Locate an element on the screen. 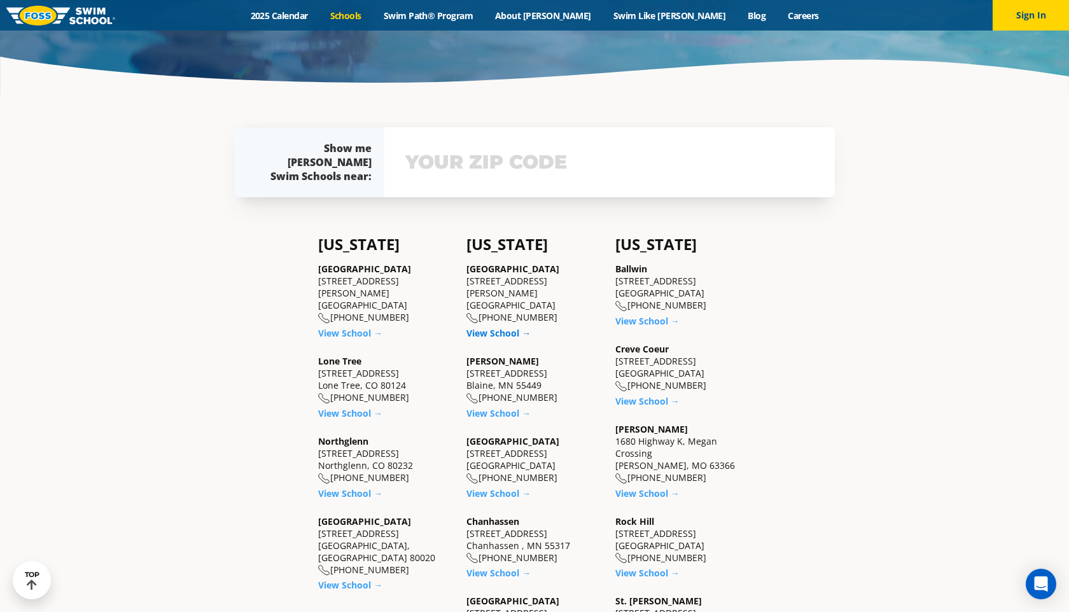 This screenshot has width=1069, height=612. a: Creve Coeur is located at coordinates (642, 349).